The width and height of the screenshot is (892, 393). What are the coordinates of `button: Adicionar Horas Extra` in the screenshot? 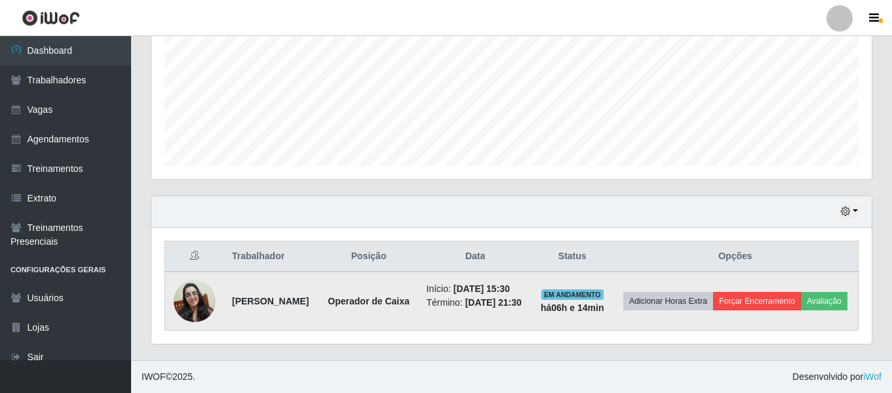 It's located at (668, 301).